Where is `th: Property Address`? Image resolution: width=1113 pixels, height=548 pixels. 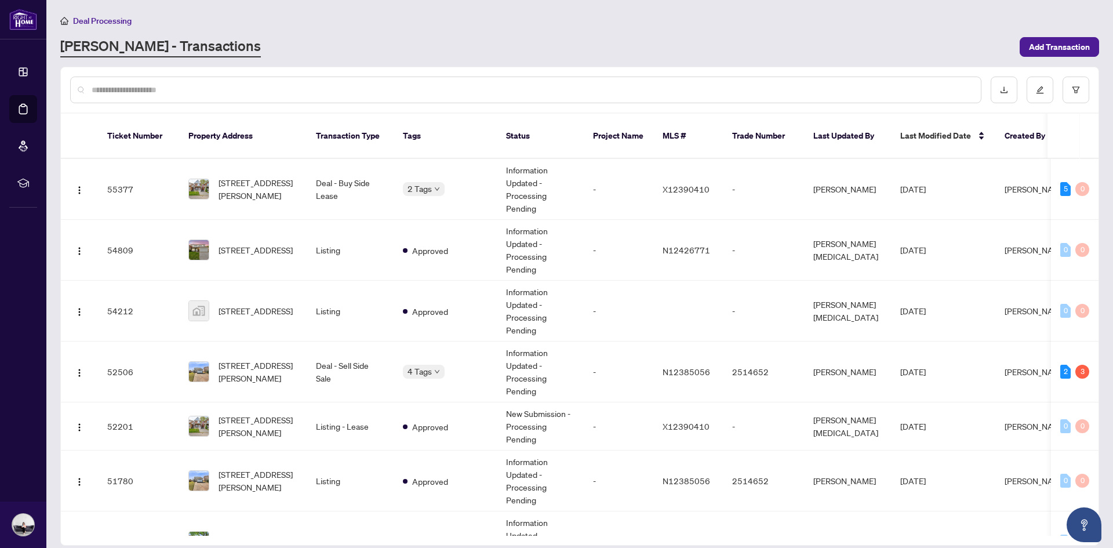 th: Property Address is located at coordinates (243, 136).